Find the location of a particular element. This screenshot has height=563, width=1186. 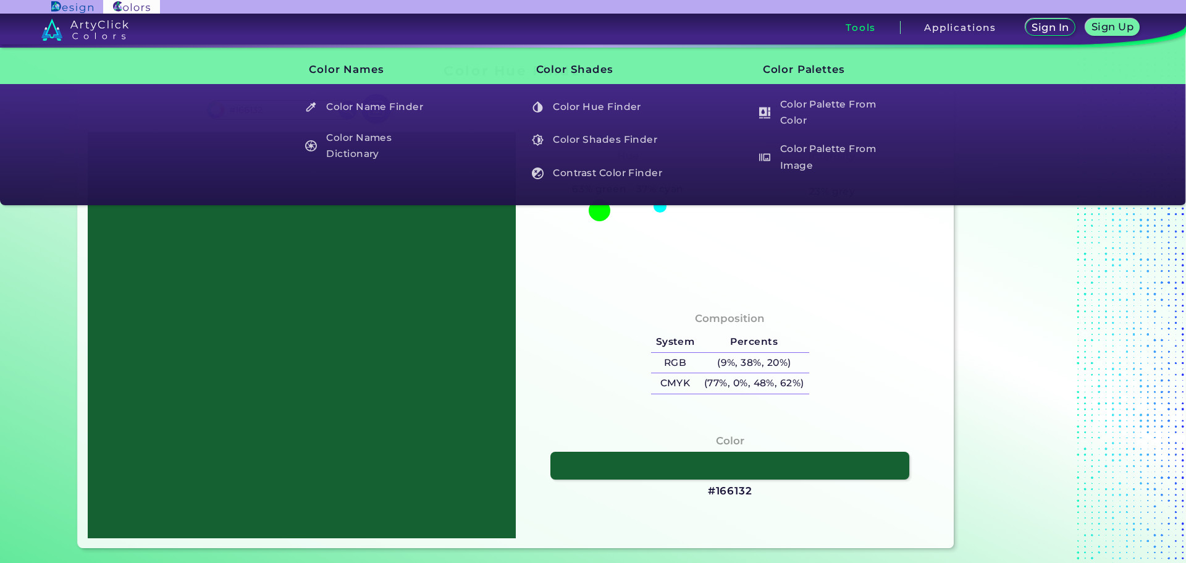

h5: (77%, 0%, 48%, 62%) is located at coordinates (754, 383).